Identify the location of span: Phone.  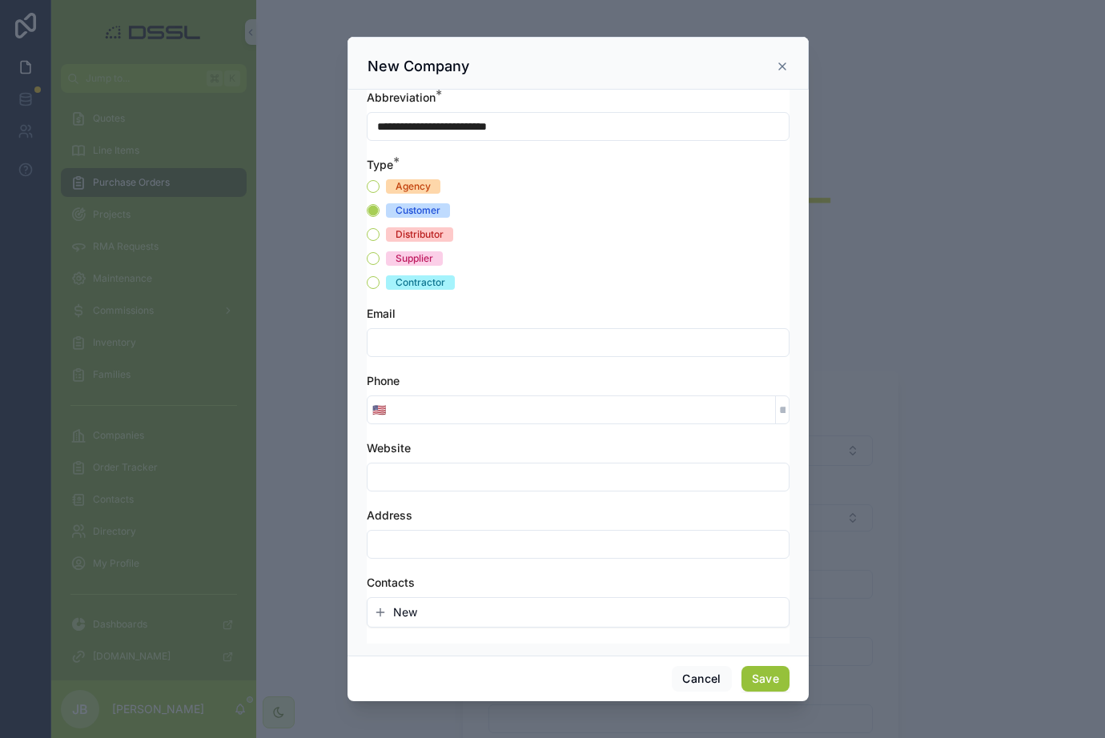
(383, 380).